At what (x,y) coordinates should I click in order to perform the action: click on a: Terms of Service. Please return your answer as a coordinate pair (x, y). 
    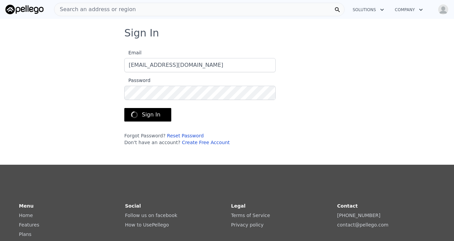
    Looking at the image, I should click on (250, 216).